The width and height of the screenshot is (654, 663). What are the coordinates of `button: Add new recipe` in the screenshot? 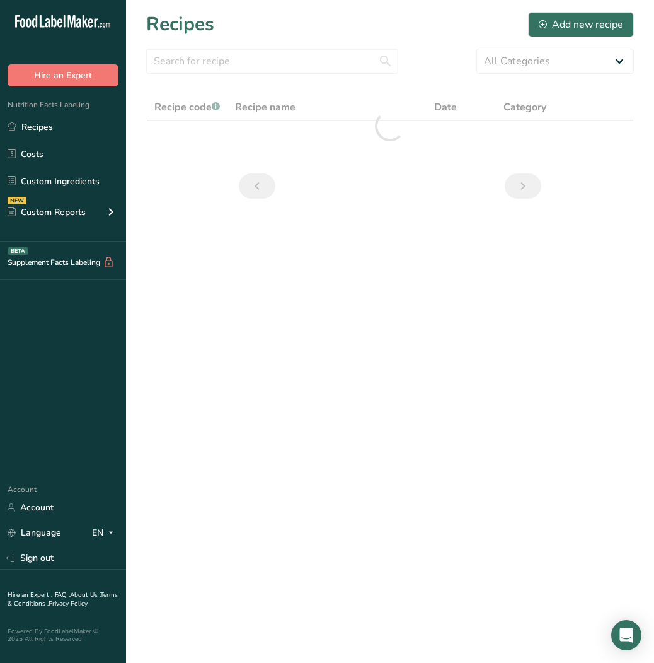 It's located at (581, 25).